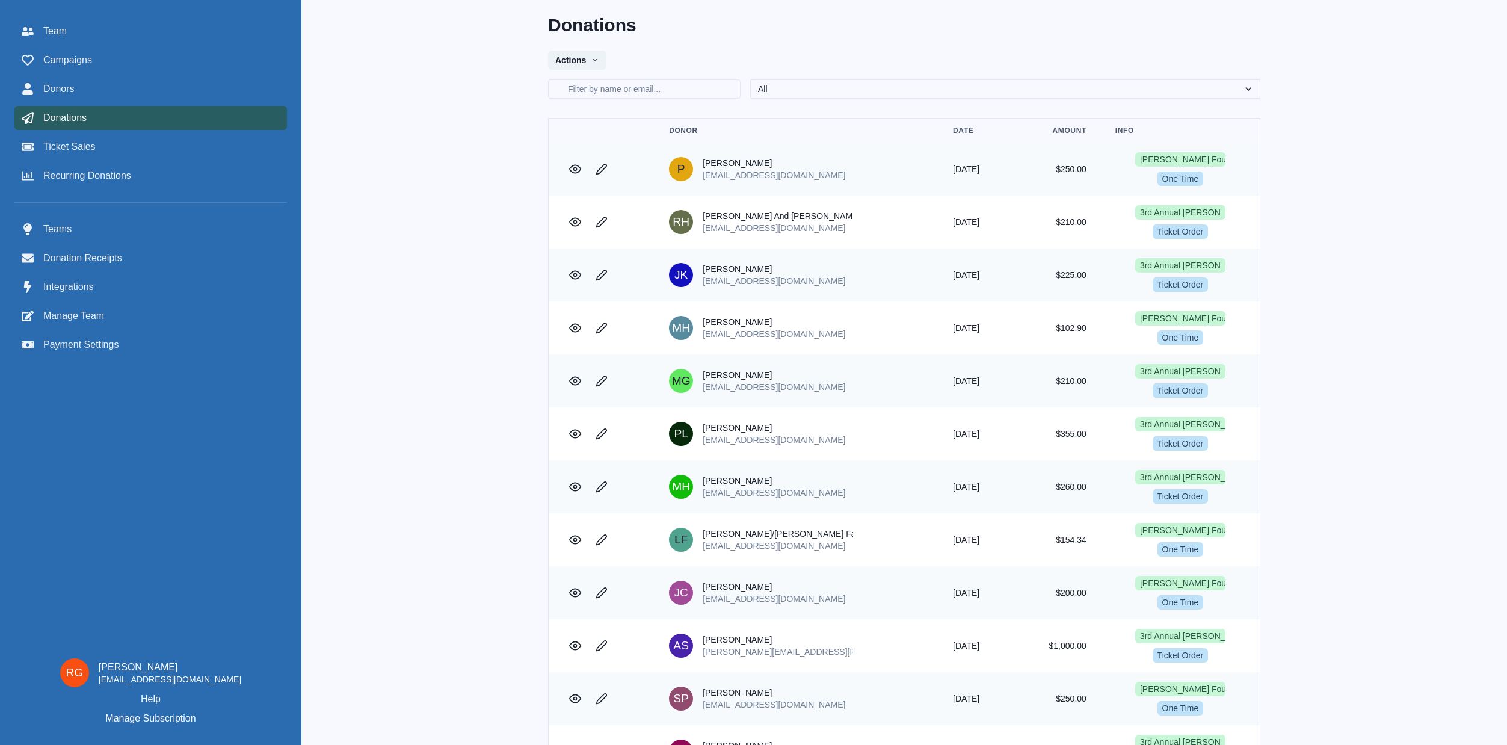 The width and height of the screenshot is (1507, 745). Describe the element at coordinates (904, 25) in the screenshot. I see `h2: Donations` at that location.